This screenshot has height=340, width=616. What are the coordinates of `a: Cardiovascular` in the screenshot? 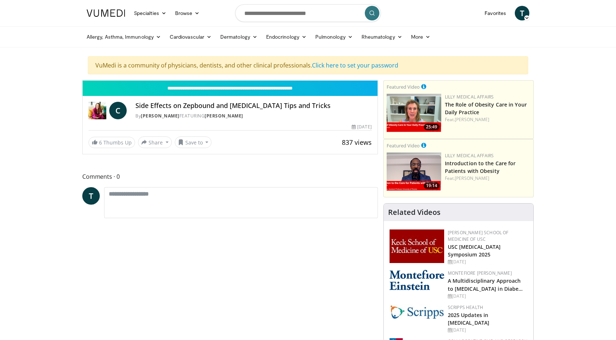 It's located at (191, 37).